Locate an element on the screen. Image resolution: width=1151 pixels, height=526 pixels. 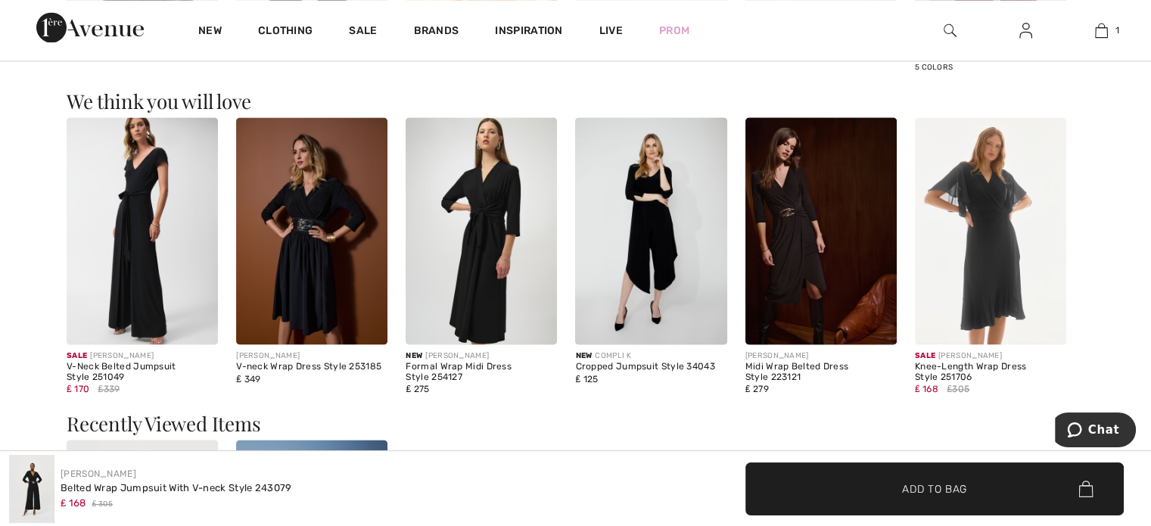
a: 1ère Avenue is located at coordinates (90, 27).